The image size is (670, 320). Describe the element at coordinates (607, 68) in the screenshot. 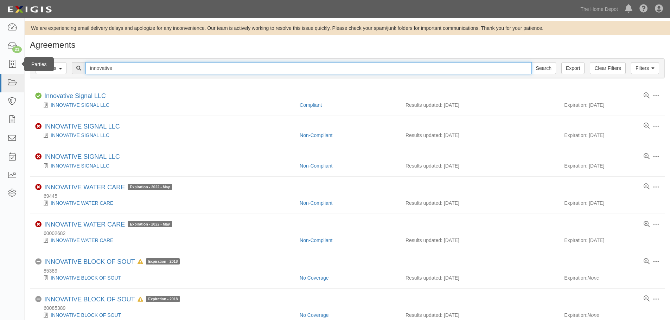

I see `a: Clear Filters` at that location.